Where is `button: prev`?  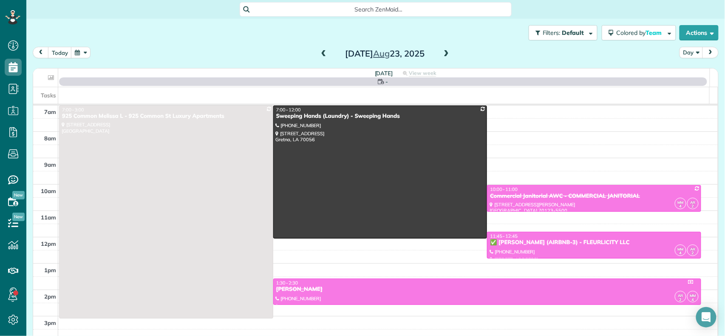 button: prev is located at coordinates (41, 52).